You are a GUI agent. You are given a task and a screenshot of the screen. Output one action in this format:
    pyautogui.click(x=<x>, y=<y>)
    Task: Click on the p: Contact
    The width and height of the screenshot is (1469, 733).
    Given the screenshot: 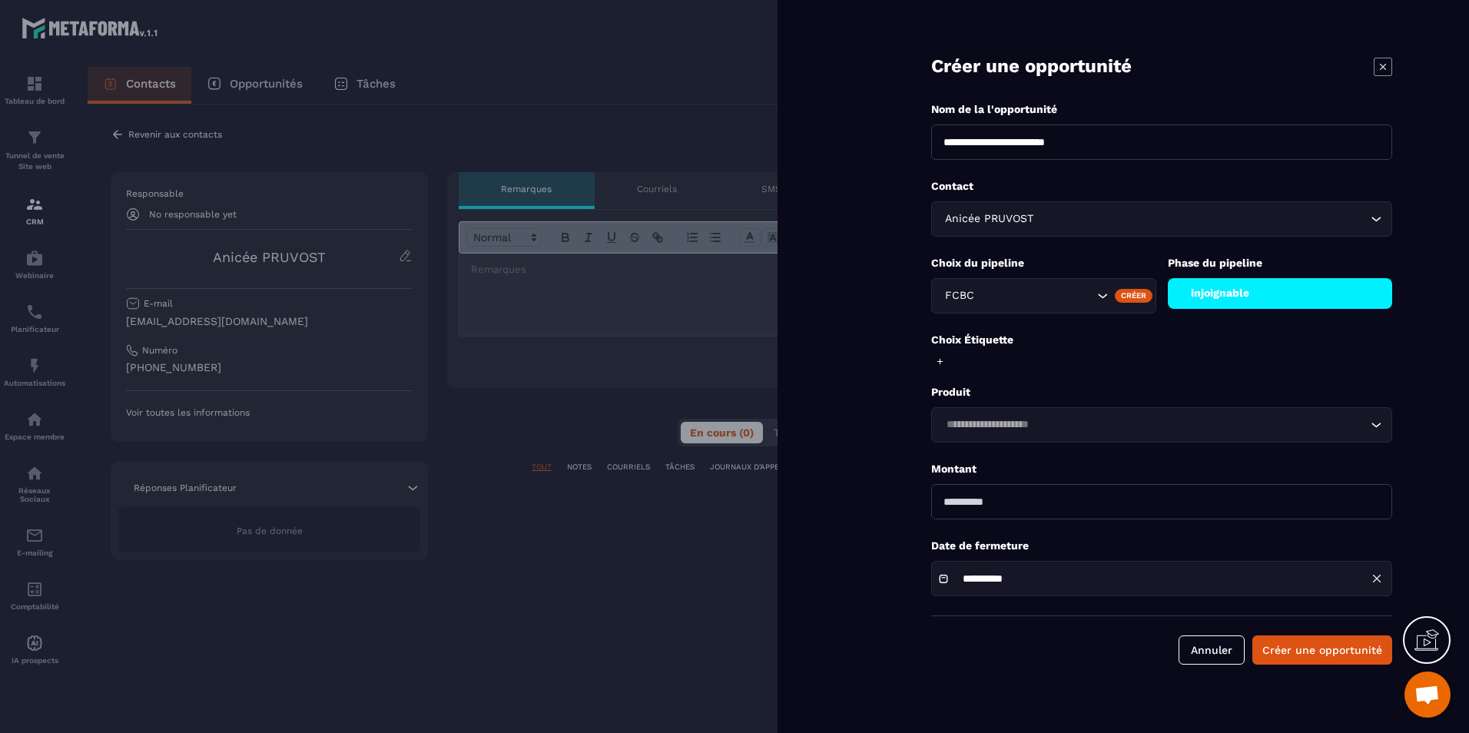 What is the action you would take?
    pyautogui.click(x=1162, y=186)
    